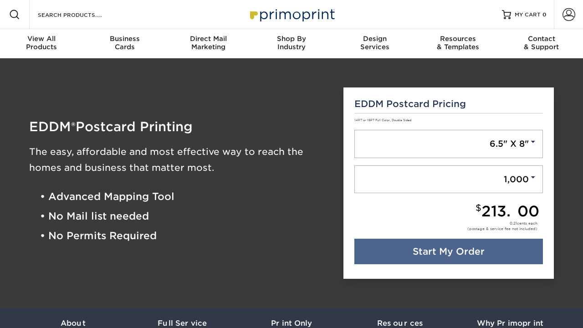  I want to click on span: 0.21, so click(514, 223).